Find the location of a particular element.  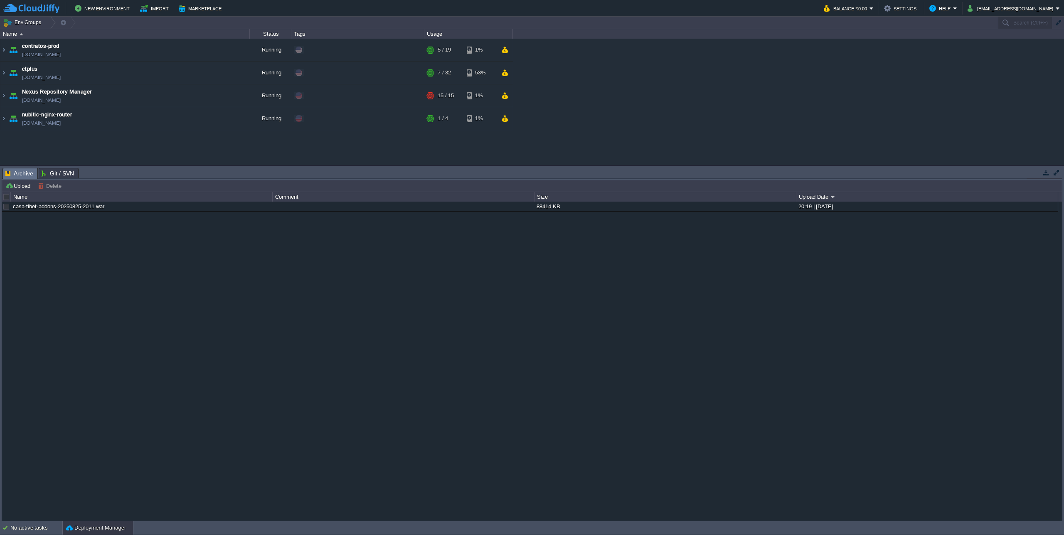

div: Tags is located at coordinates (358, 34).